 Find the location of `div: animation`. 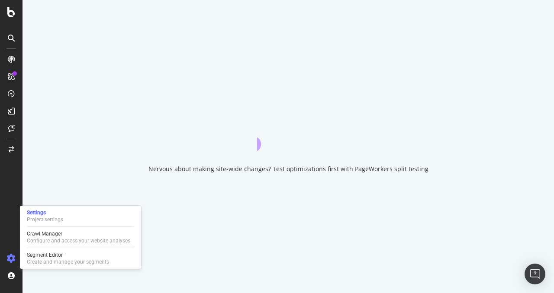

div: animation is located at coordinates (288, 135).